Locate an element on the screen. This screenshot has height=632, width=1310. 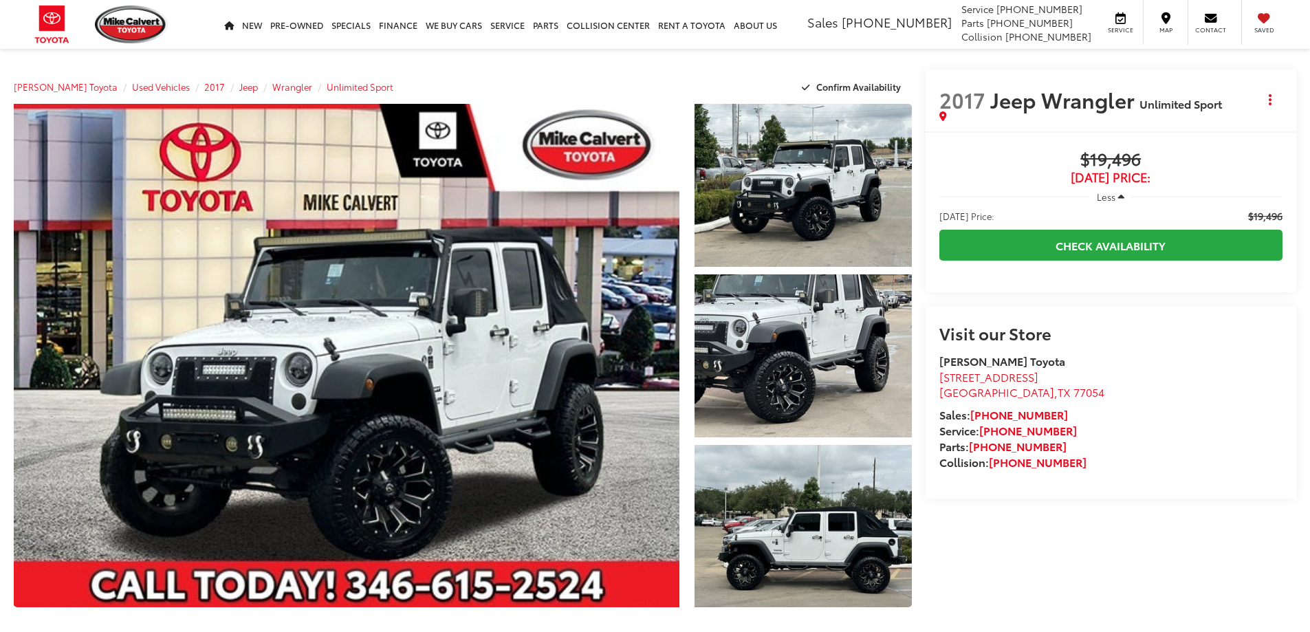
span: Sales is located at coordinates (823, 22).